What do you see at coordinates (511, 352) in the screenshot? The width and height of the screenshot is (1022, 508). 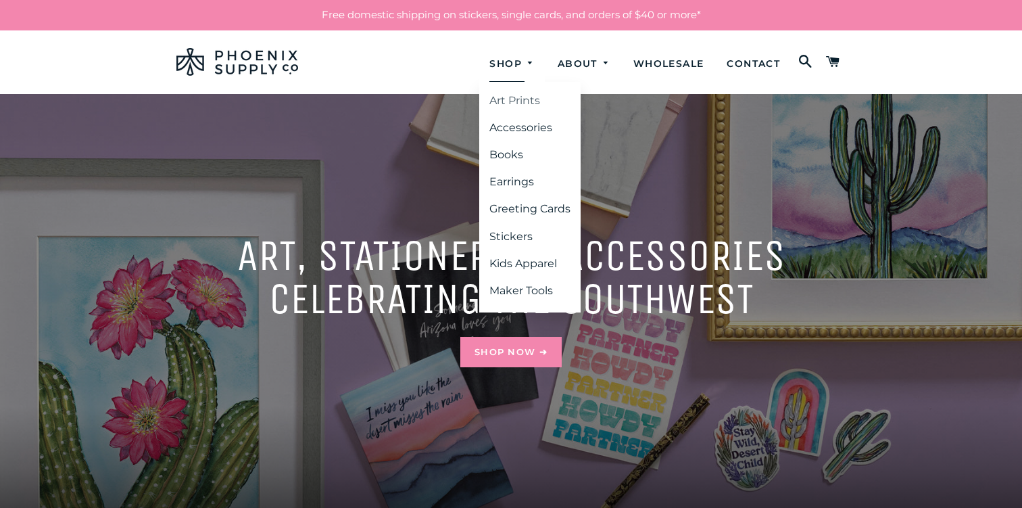 I see `a: Shop Now ➔` at bounding box center [511, 352].